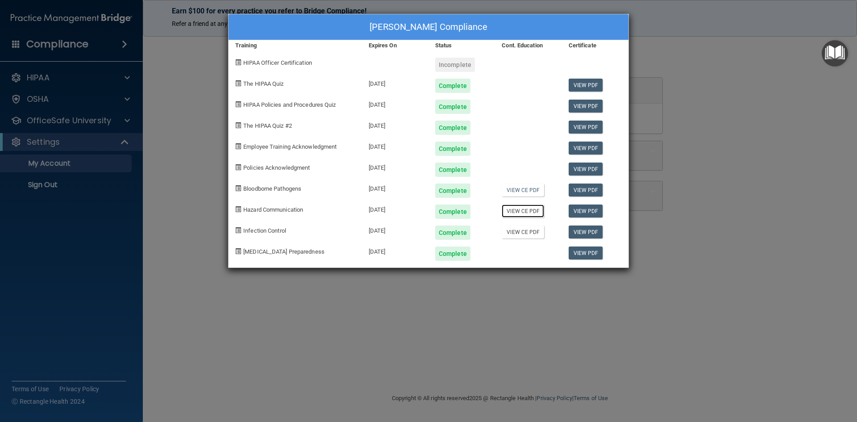 The height and width of the screenshot is (422, 857). What do you see at coordinates (267, 125) in the screenshot?
I see `span: The HIPAA Quiz #2` at bounding box center [267, 125].